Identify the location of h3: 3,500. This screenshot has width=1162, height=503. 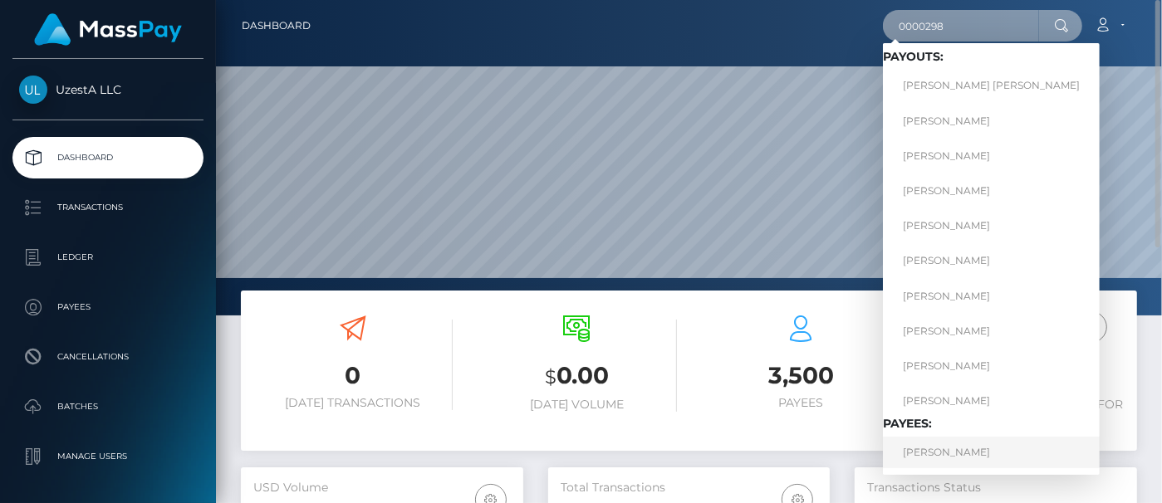
(801, 375).